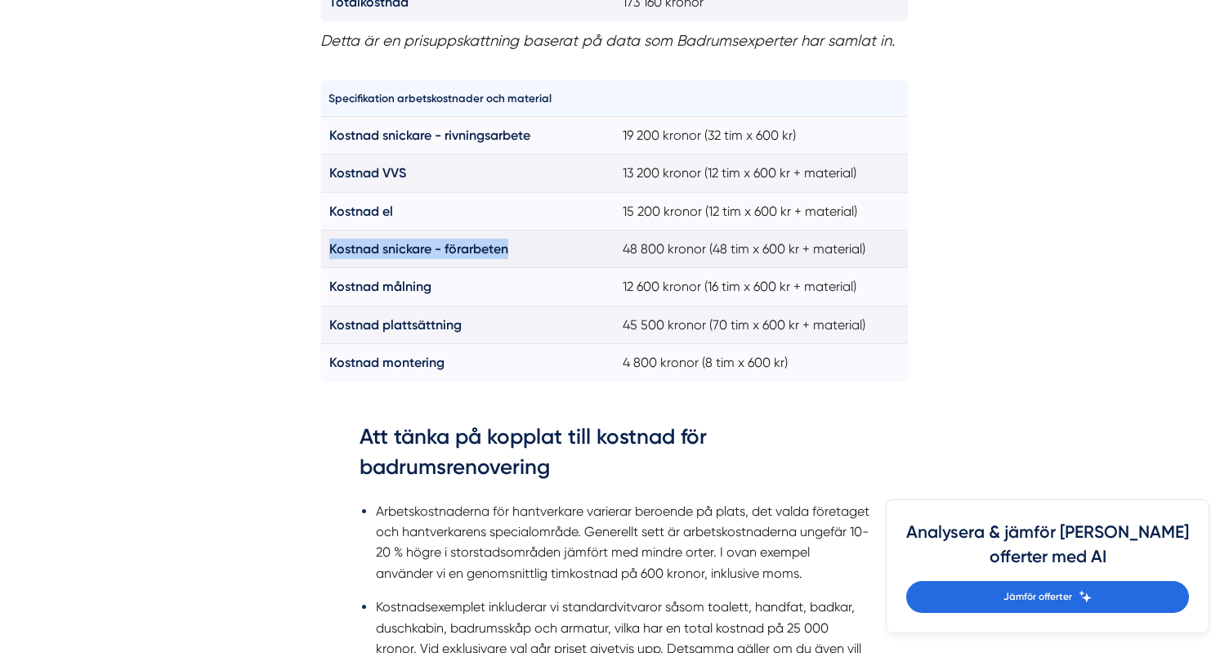 The width and height of the screenshot is (1229, 653). I want to click on td: 13 200 kronor (12 tim x 600 kr + material), so click(762, 173).